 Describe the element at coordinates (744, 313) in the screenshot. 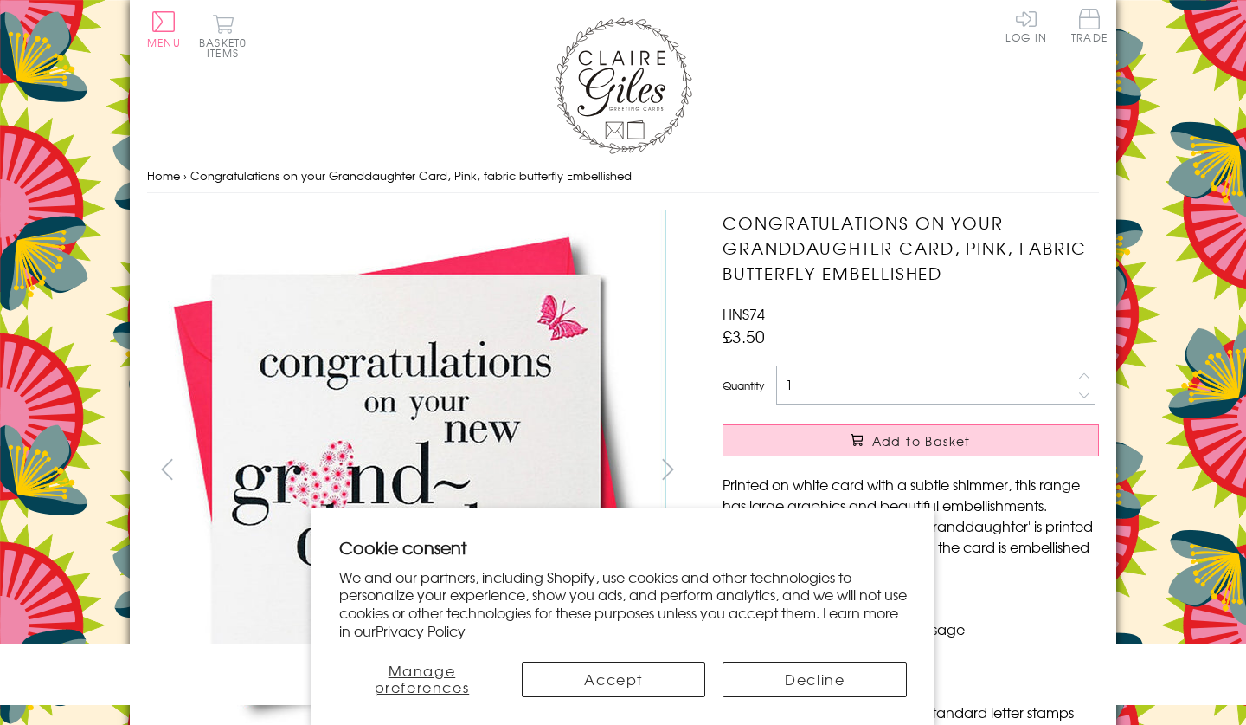

I see `span: HNS74` at that location.